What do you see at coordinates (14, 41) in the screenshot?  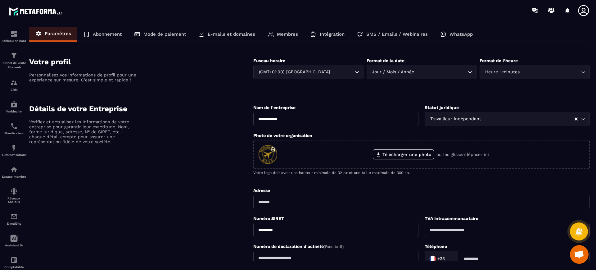 I see `p: Tableau de bord` at bounding box center [14, 41].